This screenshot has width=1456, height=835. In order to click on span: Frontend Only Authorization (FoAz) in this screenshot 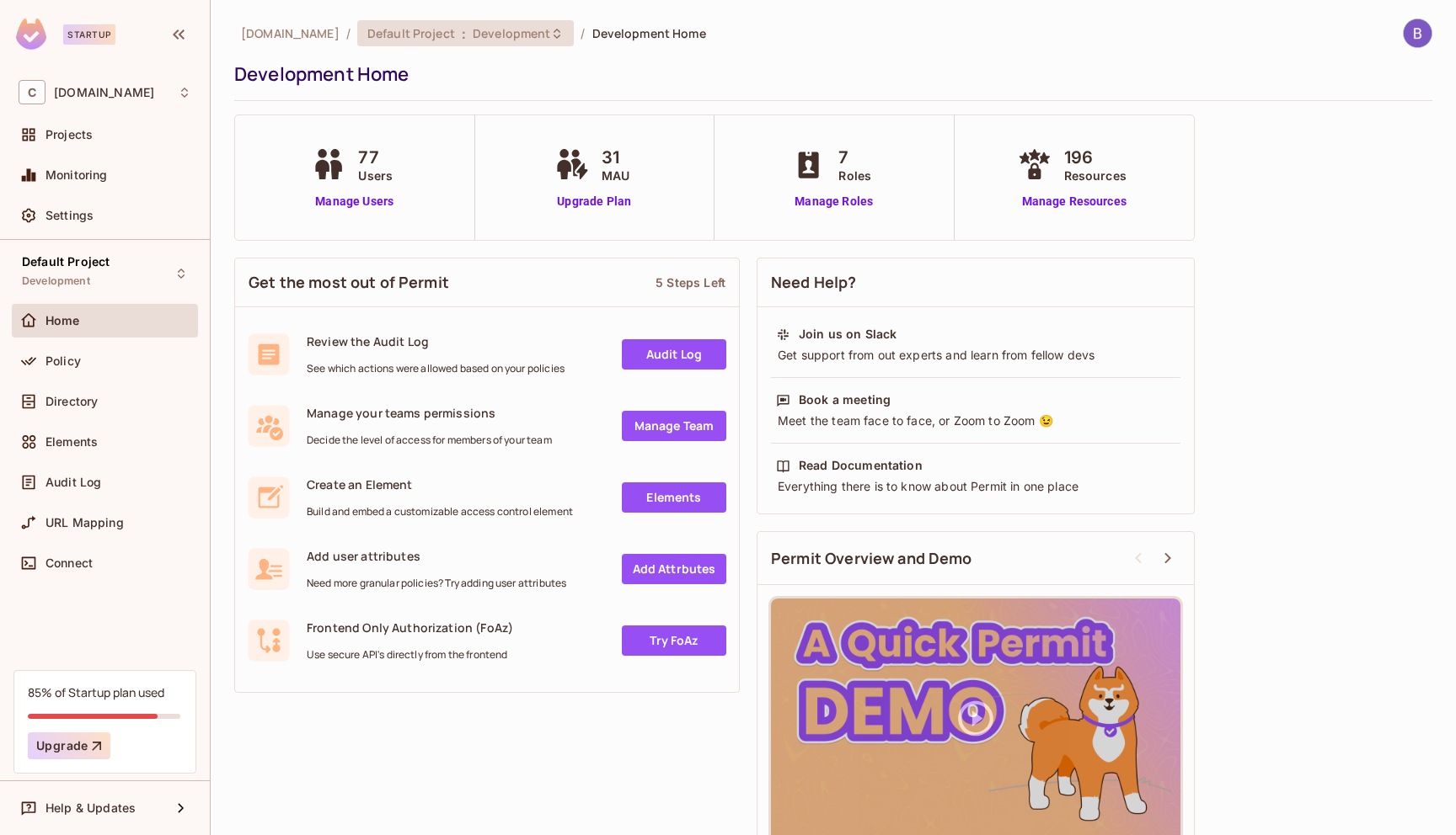, I will do `click(410, 627)`.